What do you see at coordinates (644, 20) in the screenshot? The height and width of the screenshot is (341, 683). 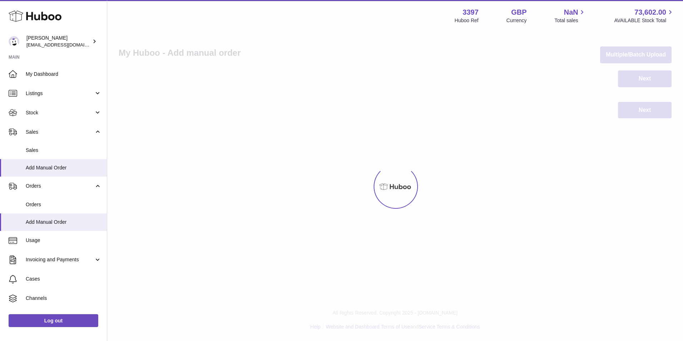 I see `span: AVAILABLE Stock Total` at bounding box center [644, 20].